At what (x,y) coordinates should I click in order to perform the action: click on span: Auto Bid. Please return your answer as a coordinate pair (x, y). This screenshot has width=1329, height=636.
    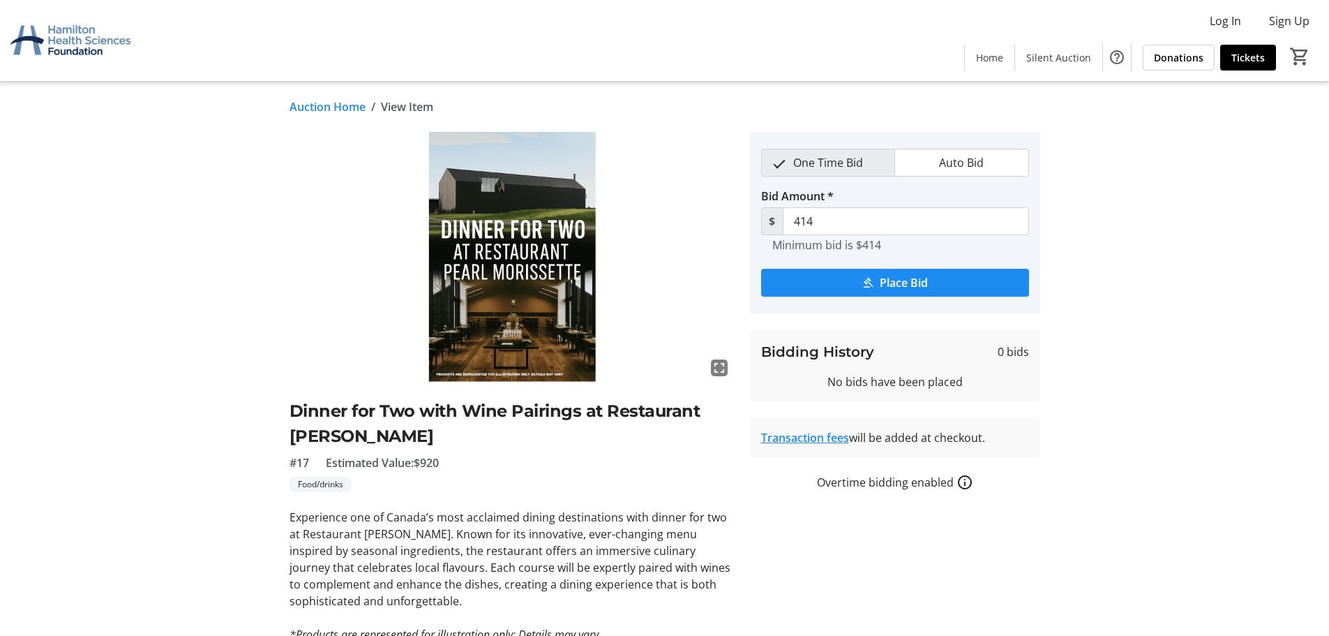
    Looking at the image, I should click on (961, 163).